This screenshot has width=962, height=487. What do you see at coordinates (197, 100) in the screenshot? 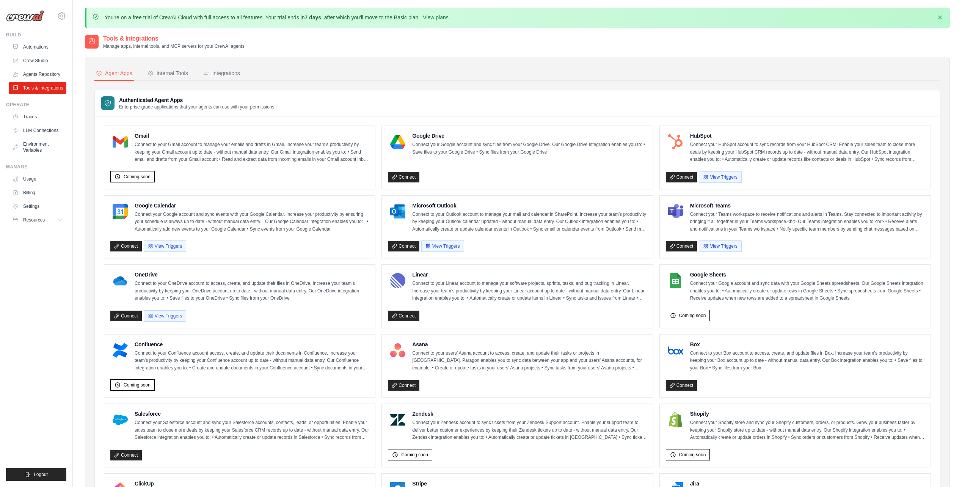
I see `h3: Authenticated Agent Apps` at bounding box center [197, 100].